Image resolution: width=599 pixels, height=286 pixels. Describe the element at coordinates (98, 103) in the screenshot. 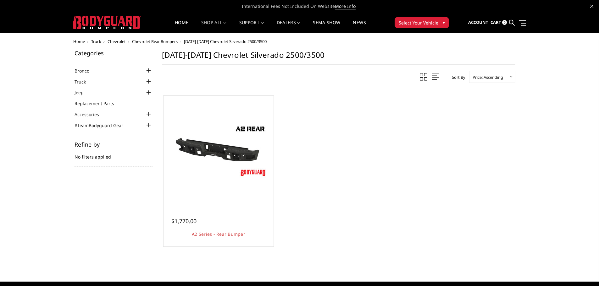

I see `a: Replacement Parts` at that location.